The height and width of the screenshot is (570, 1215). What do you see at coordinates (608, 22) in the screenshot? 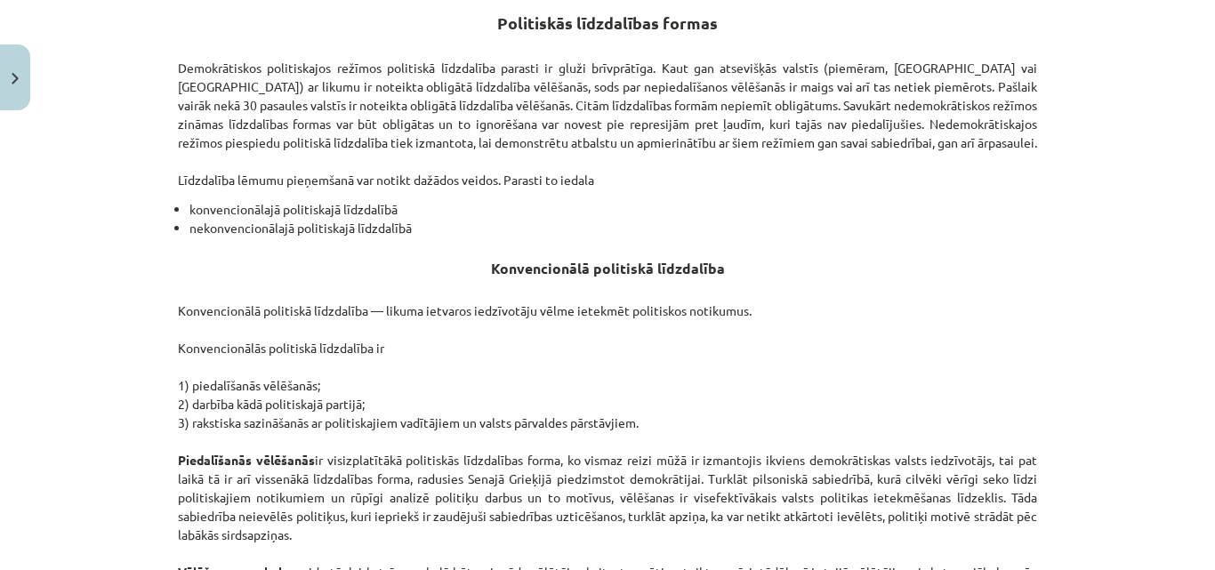
I see `strong: Politiskās līdzdalības formas` at bounding box center [608, 22].